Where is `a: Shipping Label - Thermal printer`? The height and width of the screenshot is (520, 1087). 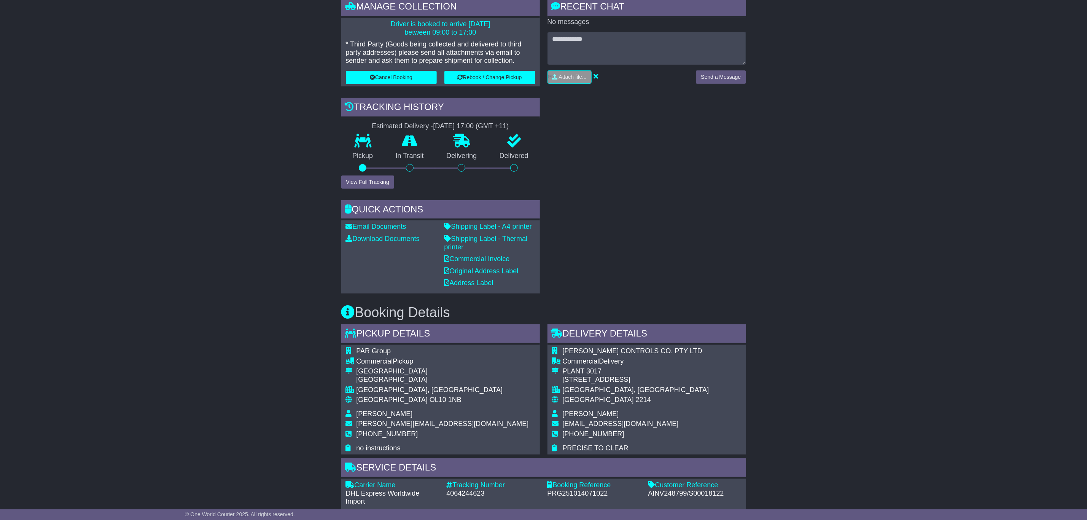 a: Shipping Label - Thermal printer is located at coordinates (486, 243).